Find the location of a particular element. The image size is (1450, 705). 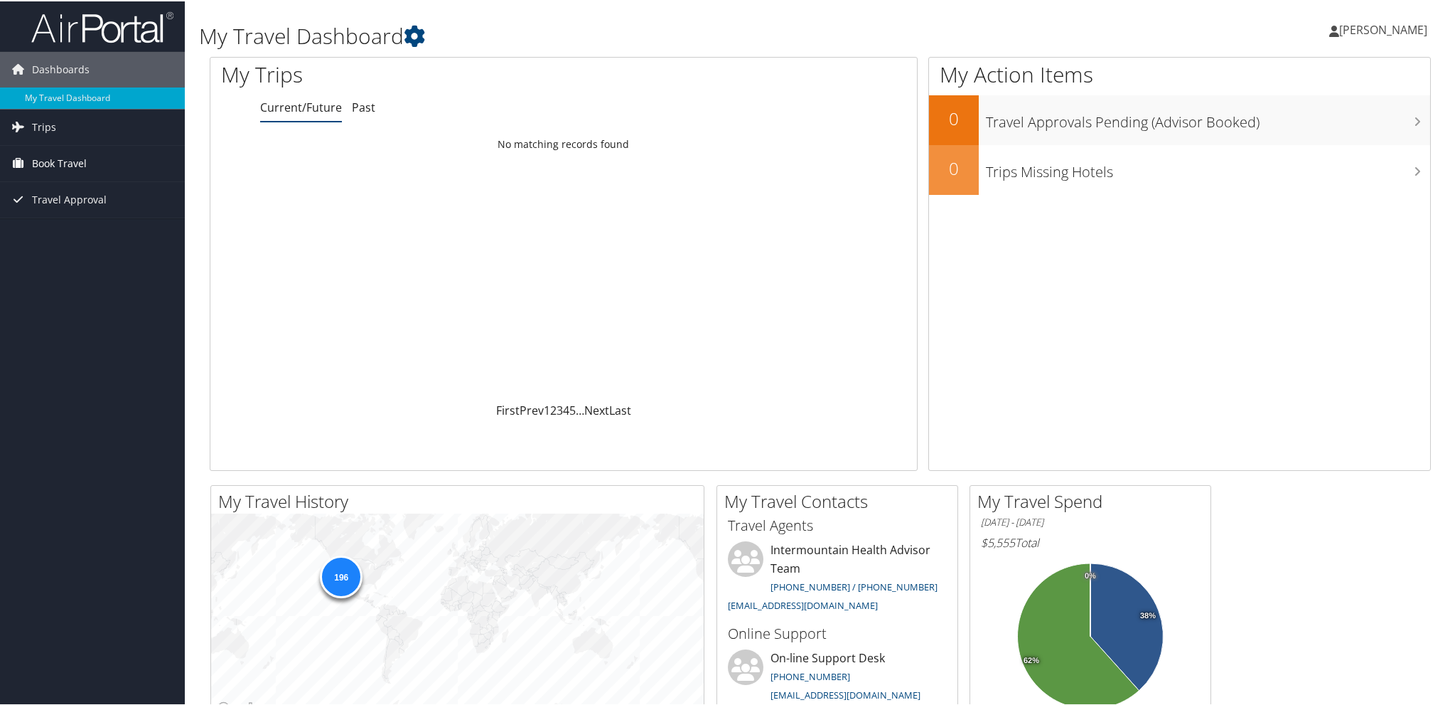

h6: Total is located at coordinates (1091, 541).